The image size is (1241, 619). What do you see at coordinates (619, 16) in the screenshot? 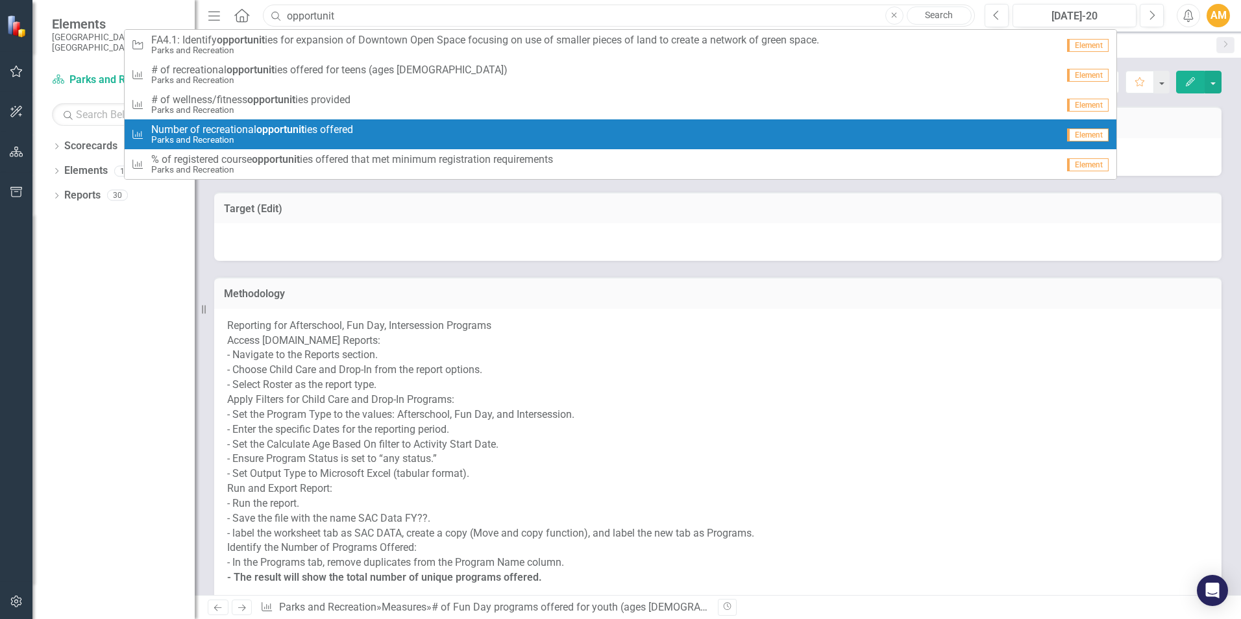
I see `input: Search ClearPoint...` at bounding box center [619, 16].